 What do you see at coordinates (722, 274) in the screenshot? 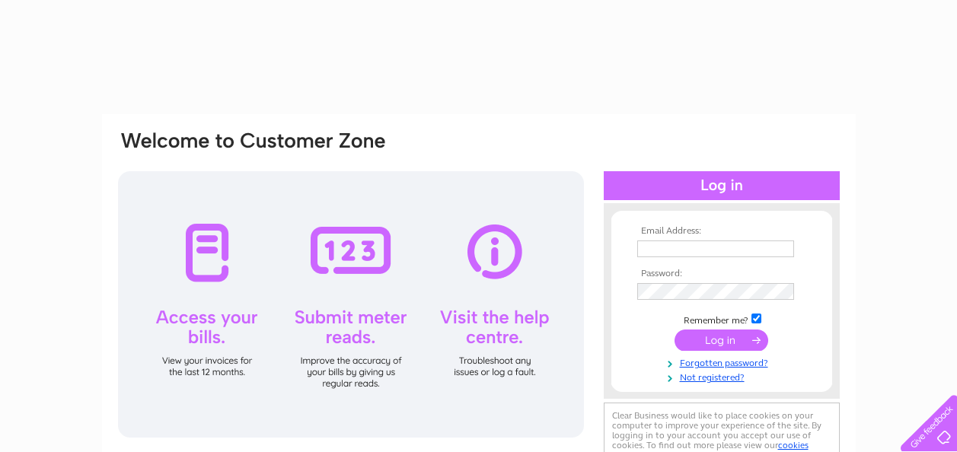
I see `th: Password:` at bounding box center [722, 274].